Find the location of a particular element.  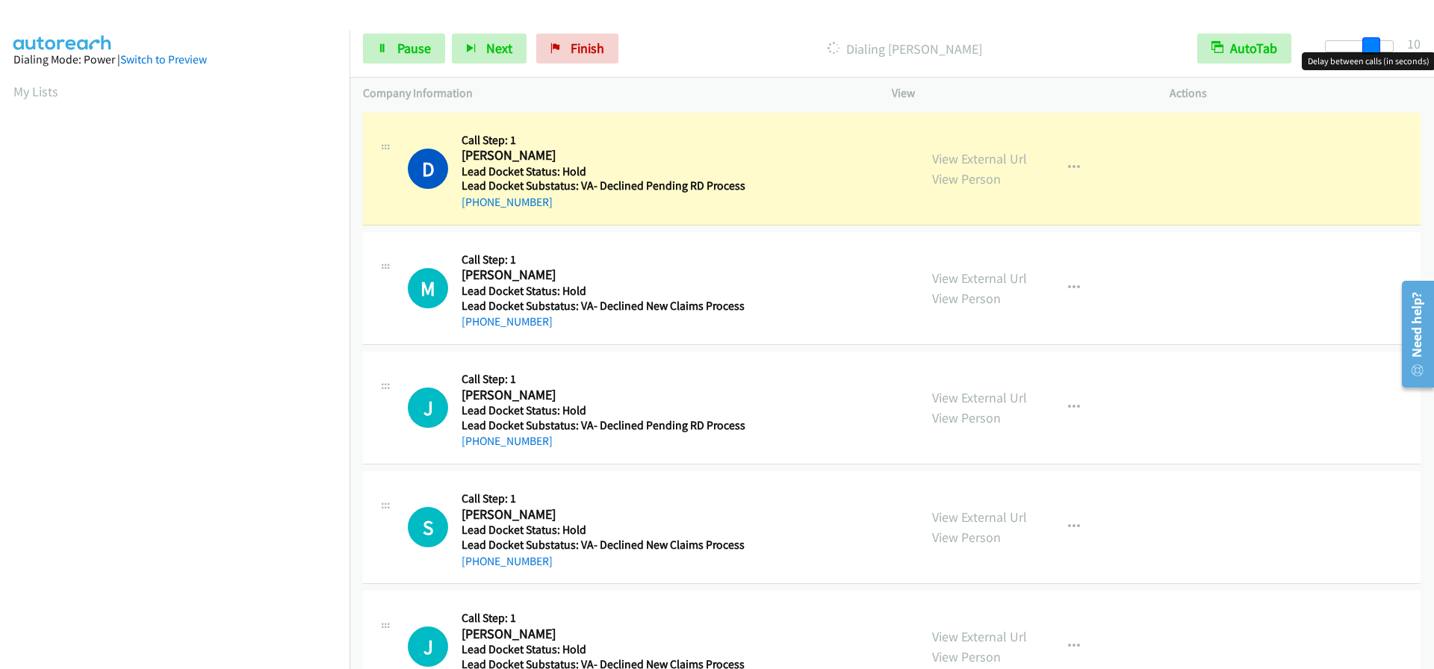

a: Pause is located at coordinates (404, 49).